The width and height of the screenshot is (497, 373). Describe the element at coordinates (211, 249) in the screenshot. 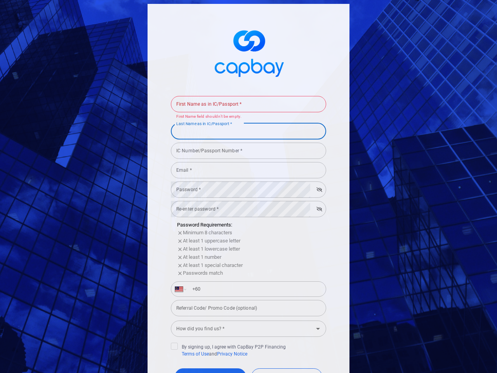

I see `span: At least 1 lowercase letter` at that location.